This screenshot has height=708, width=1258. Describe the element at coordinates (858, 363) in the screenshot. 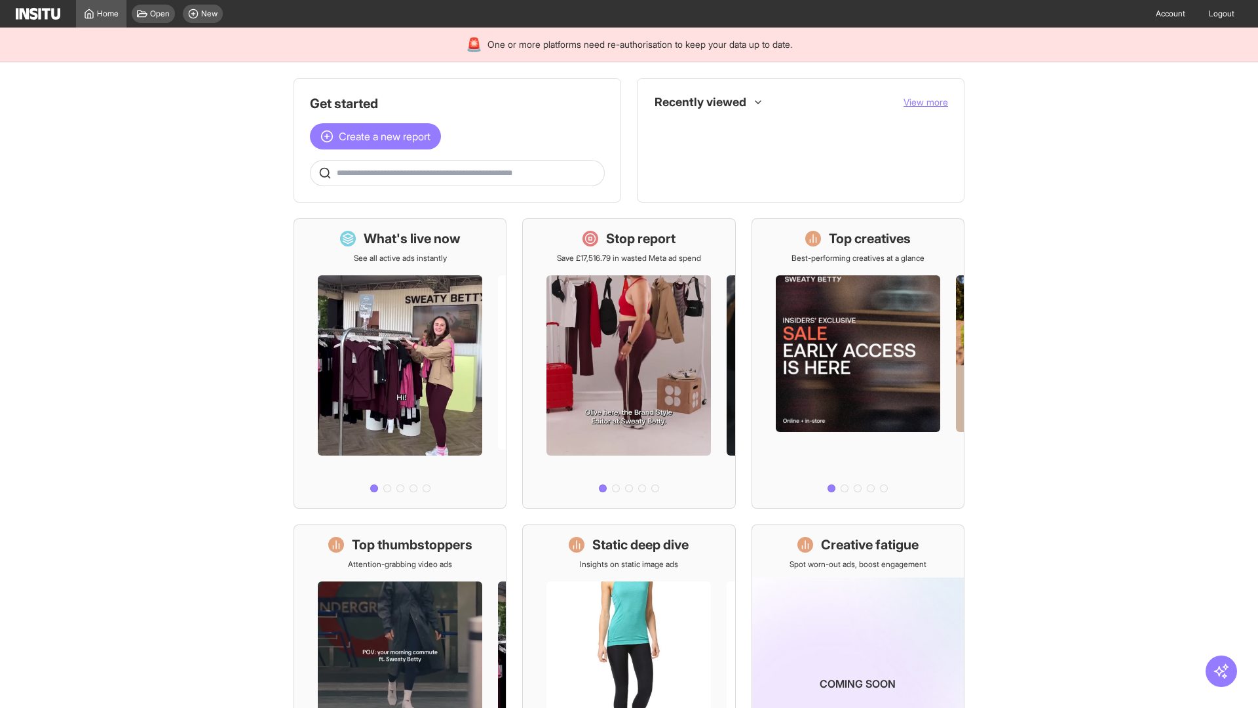

I see `a: Top creativesBest-performing creatives at a glance` at that location.